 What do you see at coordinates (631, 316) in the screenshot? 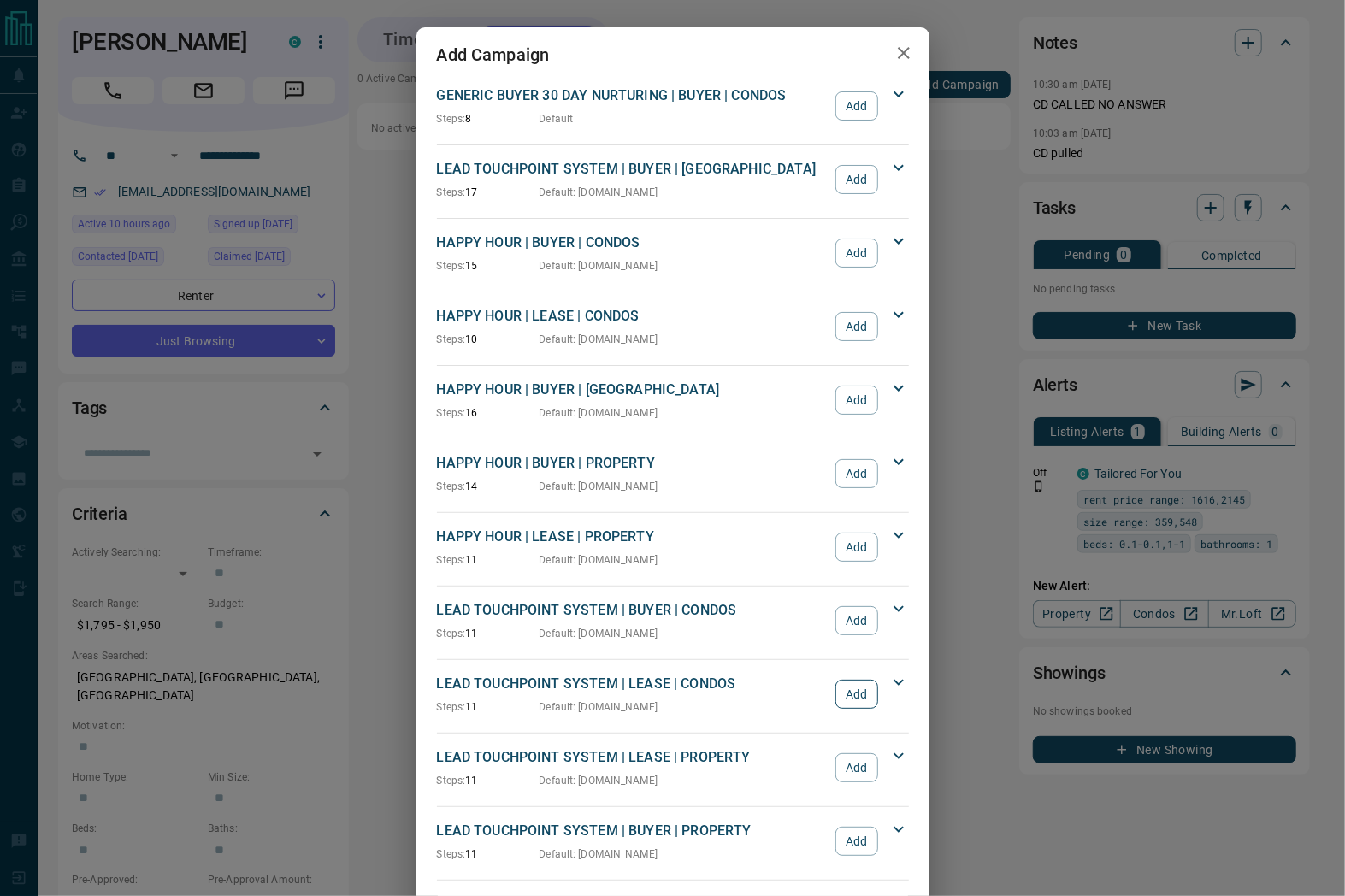
I see `p: HAPPY HOUR | LEASE | CONDOS` at bounding box center [631, 316].